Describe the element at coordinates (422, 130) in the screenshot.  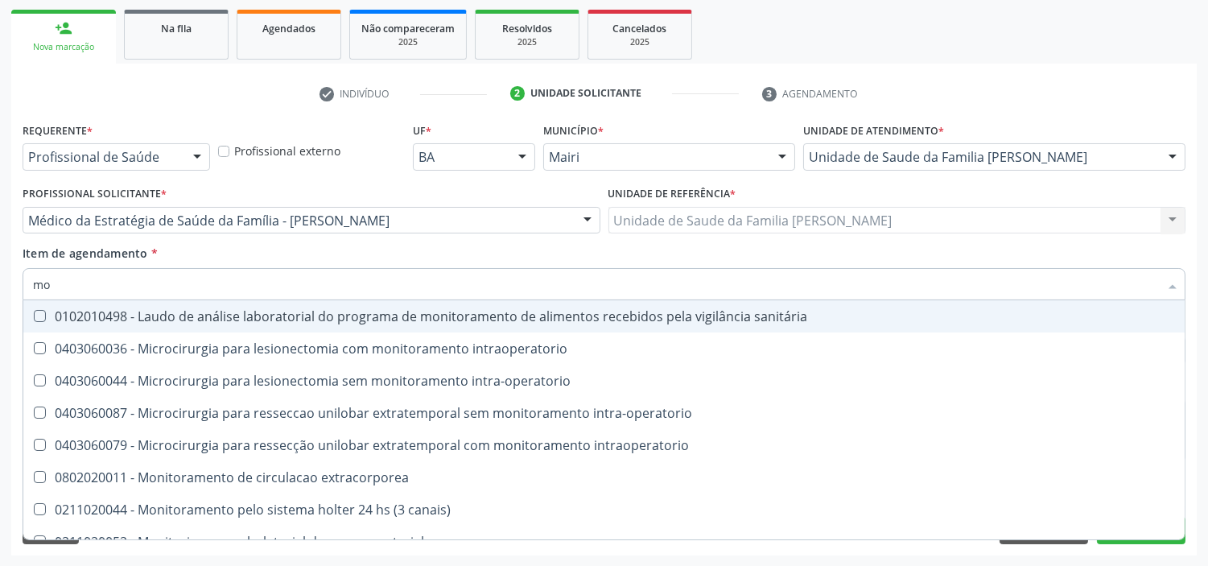
I see `label: UF` at that location.